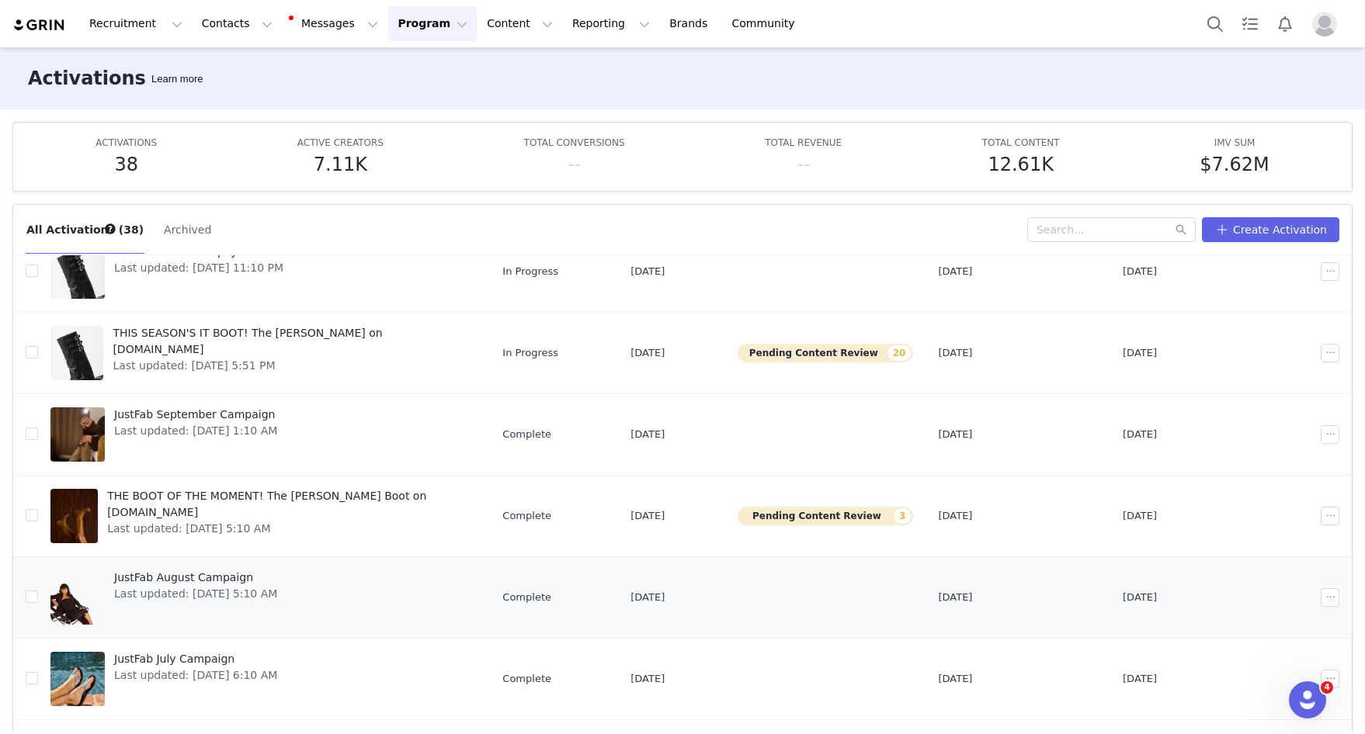  I want to click on button: Profile, so click(1328, 24).